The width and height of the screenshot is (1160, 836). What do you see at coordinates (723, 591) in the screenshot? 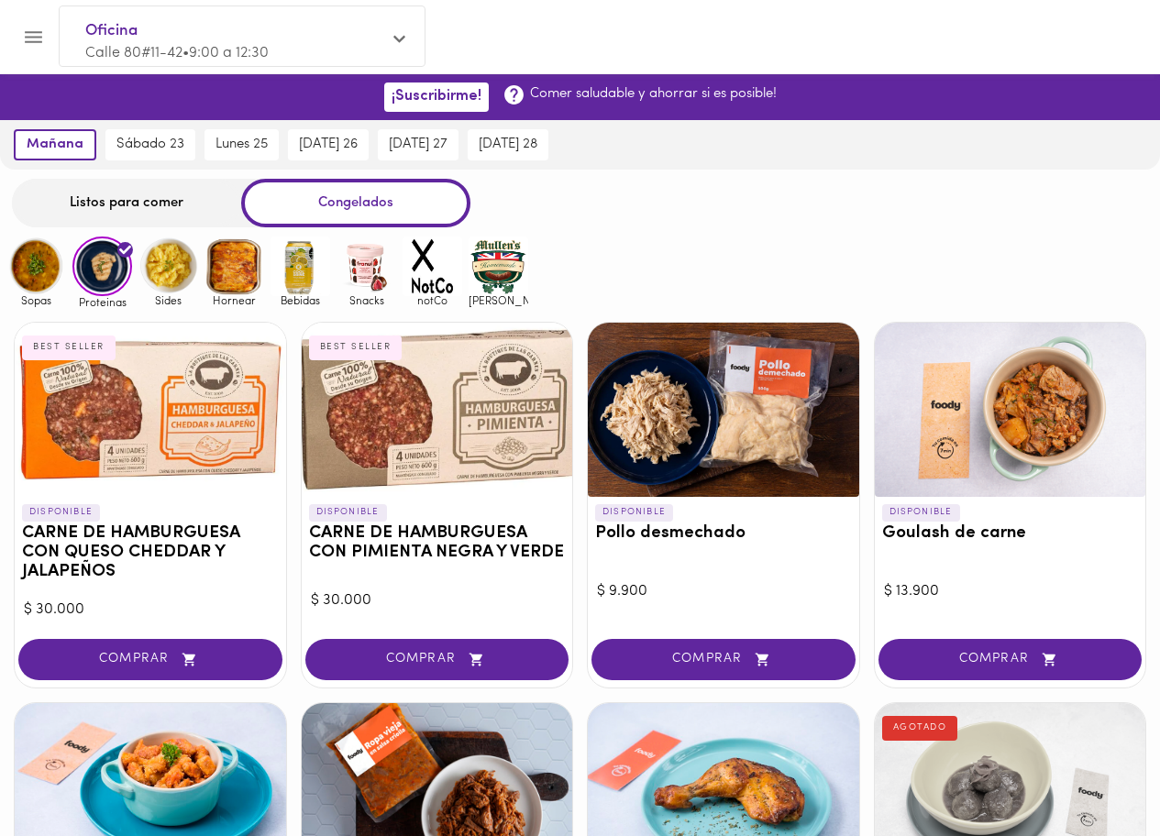
I see `div: $ 9.900` at bounding box center [723, 591].